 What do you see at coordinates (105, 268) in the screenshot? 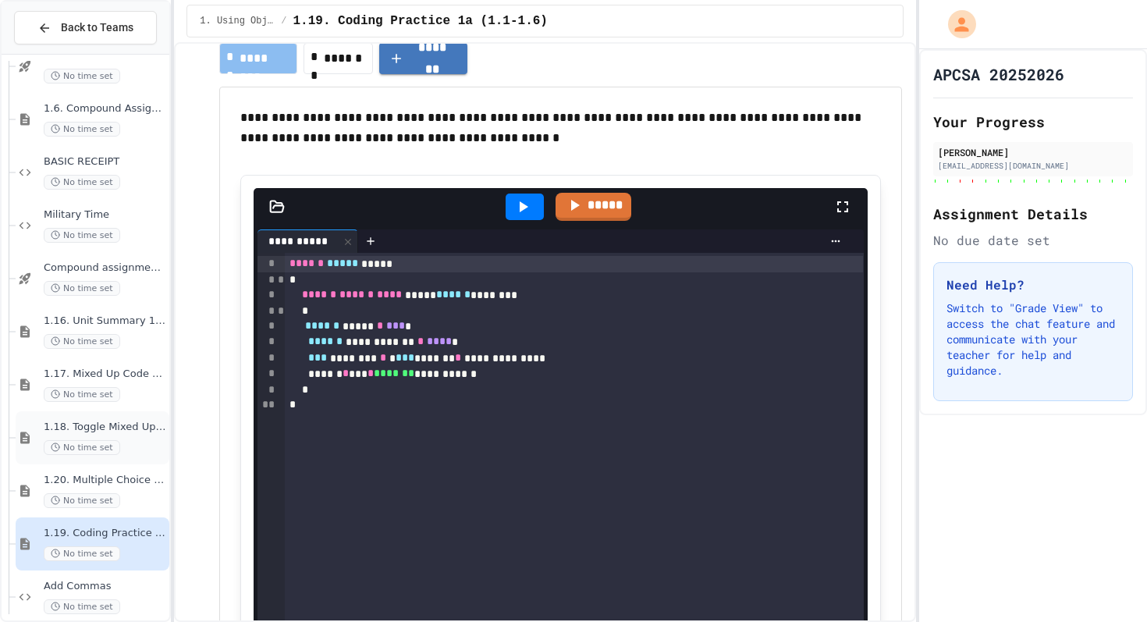
I see `span: Compound assignment operators - Quiz` at bounding box center [105, 268].